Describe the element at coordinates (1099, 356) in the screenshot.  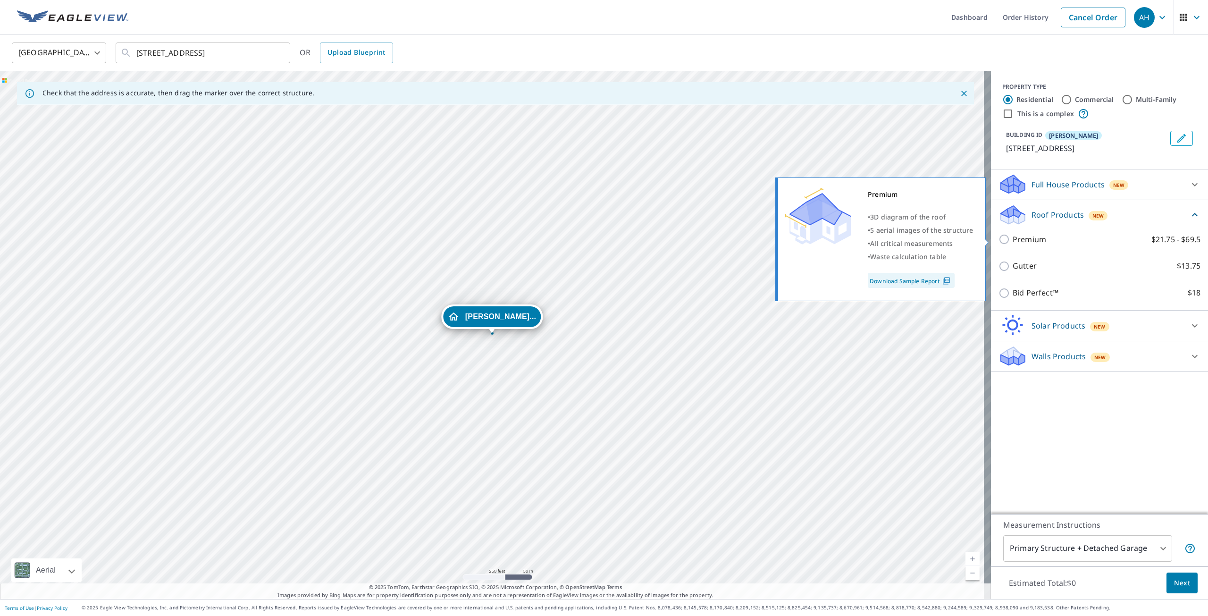
I see `div: Walls ProductsNew` at that location.